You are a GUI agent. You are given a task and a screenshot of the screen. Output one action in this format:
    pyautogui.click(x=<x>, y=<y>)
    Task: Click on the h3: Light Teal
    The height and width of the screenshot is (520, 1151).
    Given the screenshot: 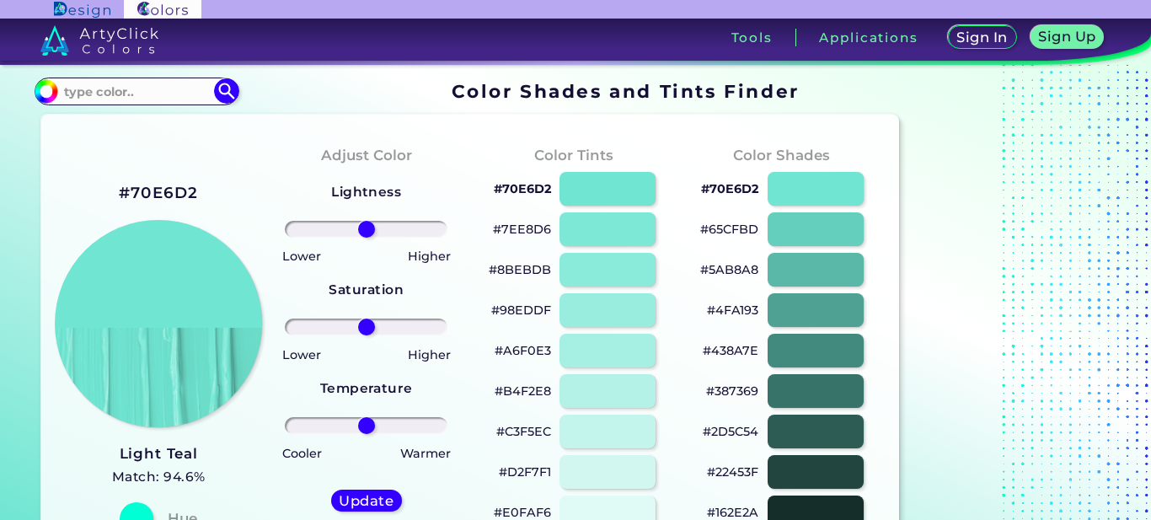 What is the action you would take?
    pyautogui.click(x=158, y=454)
    